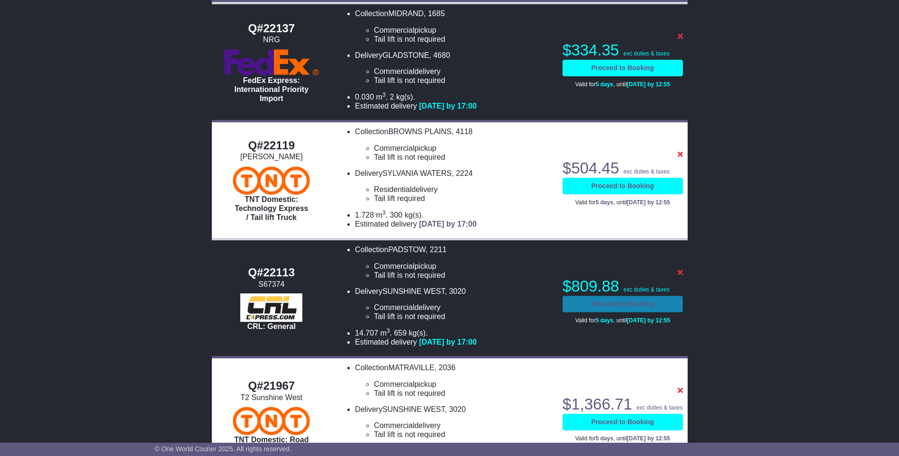 This screenshot has width=899, height=456. What do you see at coordinates (365, 215) in the screenshot?
I see `span: 1.728` at bounding box center [365, 215].